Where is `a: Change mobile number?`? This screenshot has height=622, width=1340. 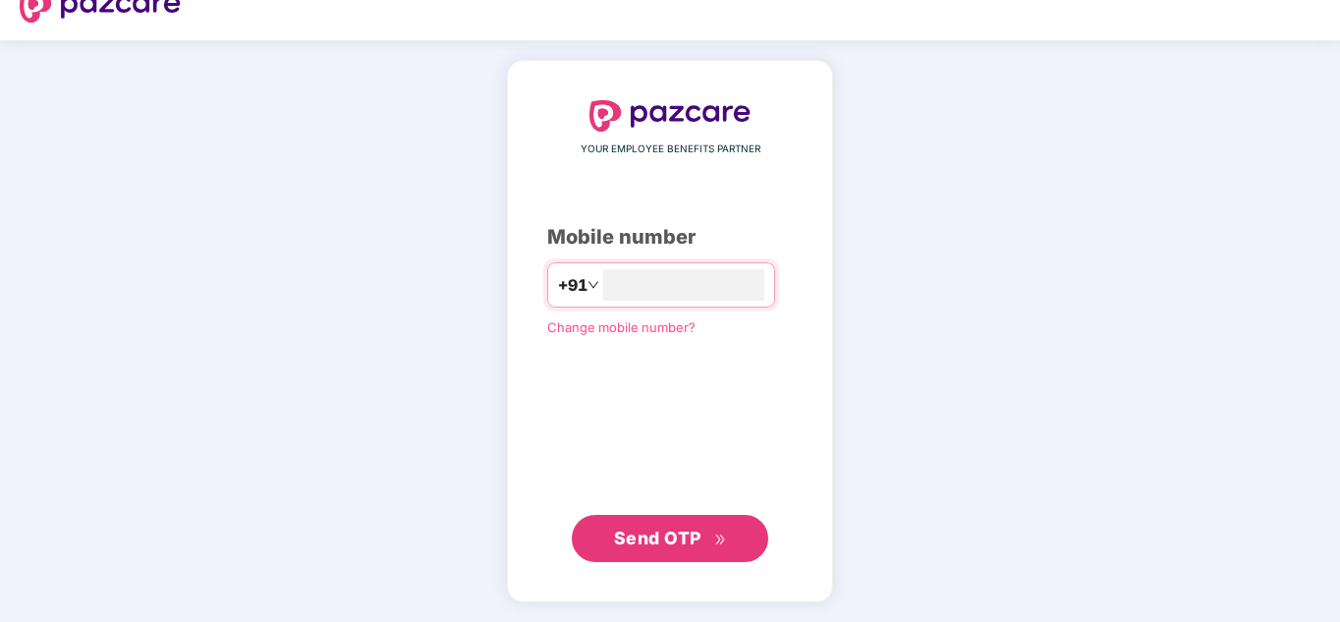 a: Change mobile number? is located at coordinates (621, 327).